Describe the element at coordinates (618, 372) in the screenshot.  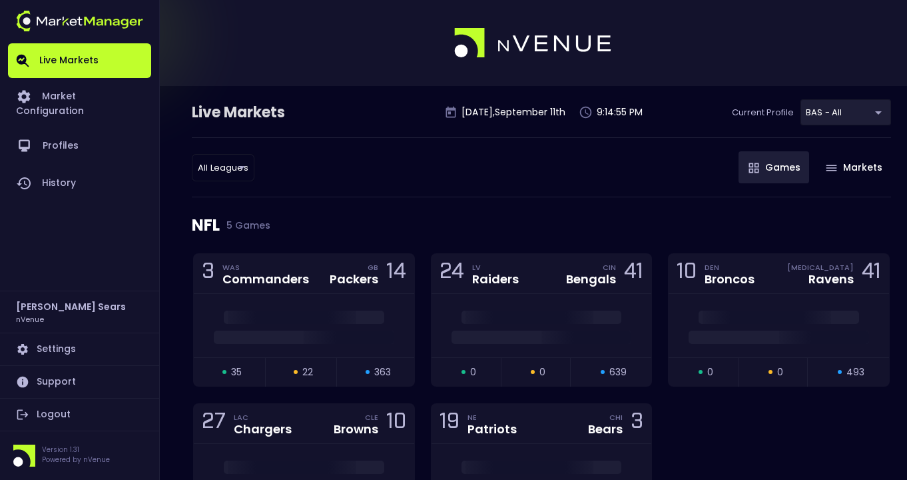
I see `span: 639` at that location.